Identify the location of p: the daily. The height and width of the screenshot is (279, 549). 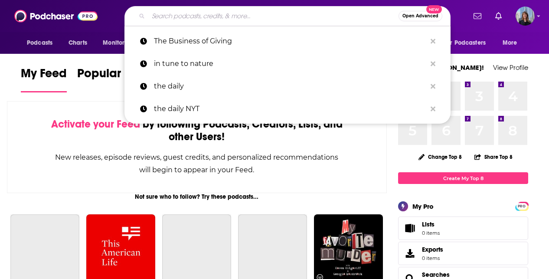
(290, 86).